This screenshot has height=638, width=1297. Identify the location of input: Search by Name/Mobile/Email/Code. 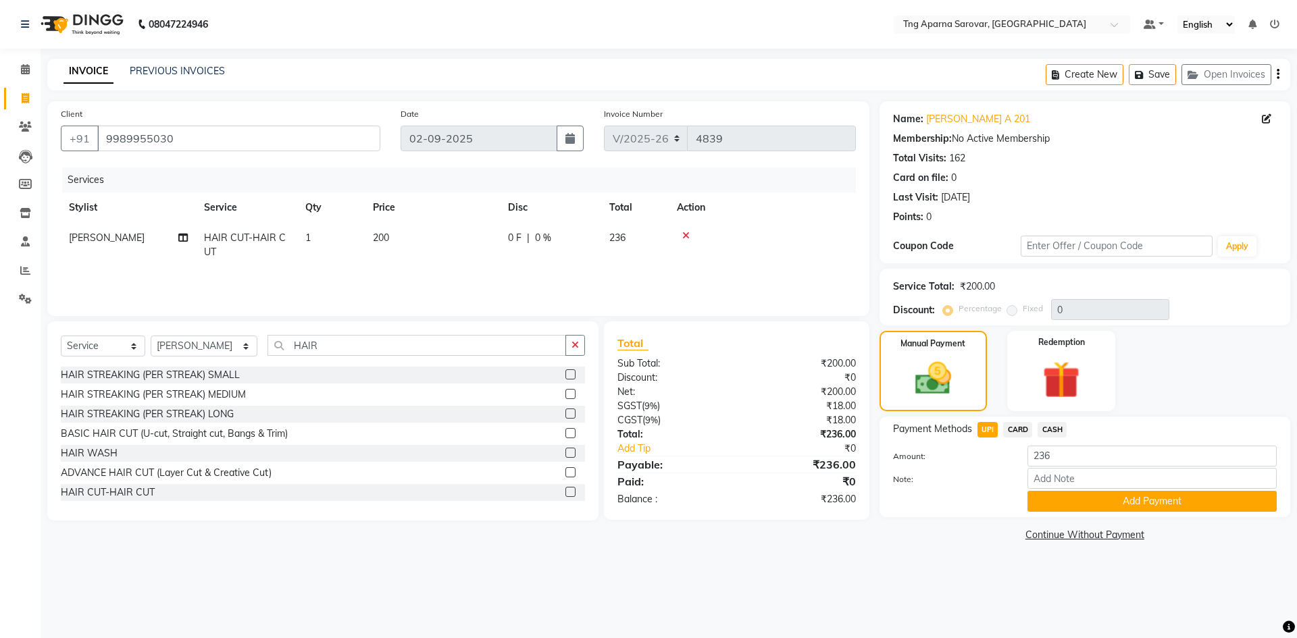
(238, 138).